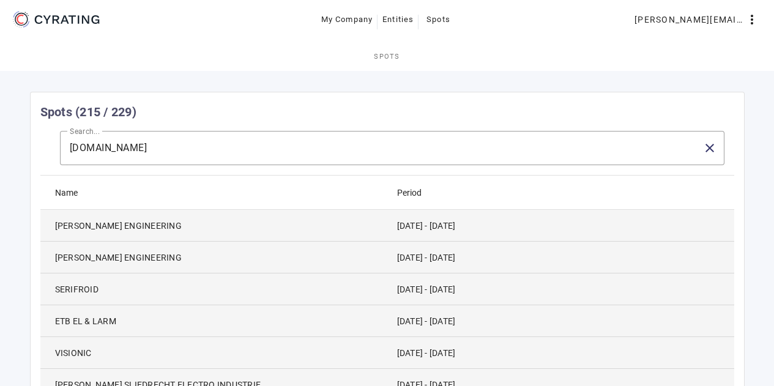  What do you see at coordinates (710, 148) in the screenshot?
I see `mat-icon: close` at bounding box center [710, 148].